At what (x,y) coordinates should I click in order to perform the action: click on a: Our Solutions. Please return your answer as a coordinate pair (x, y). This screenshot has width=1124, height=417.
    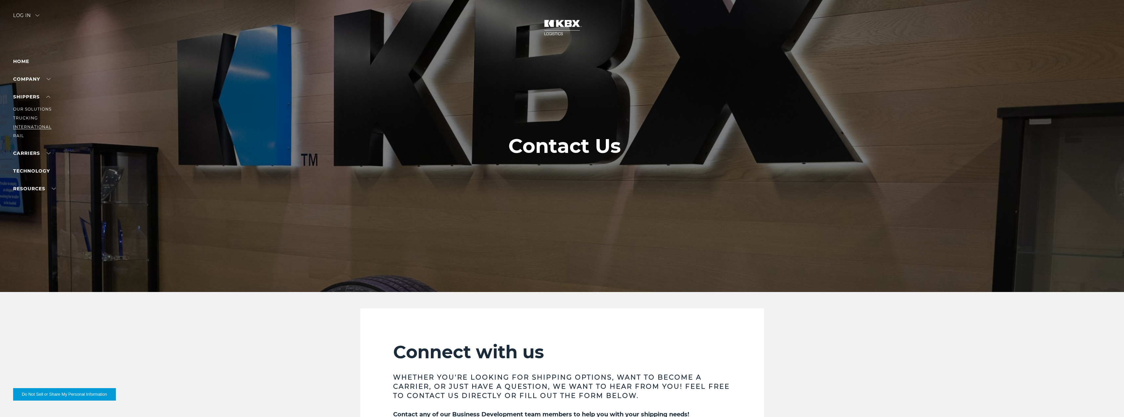
    Looking at the image, I should click on (32, 109).